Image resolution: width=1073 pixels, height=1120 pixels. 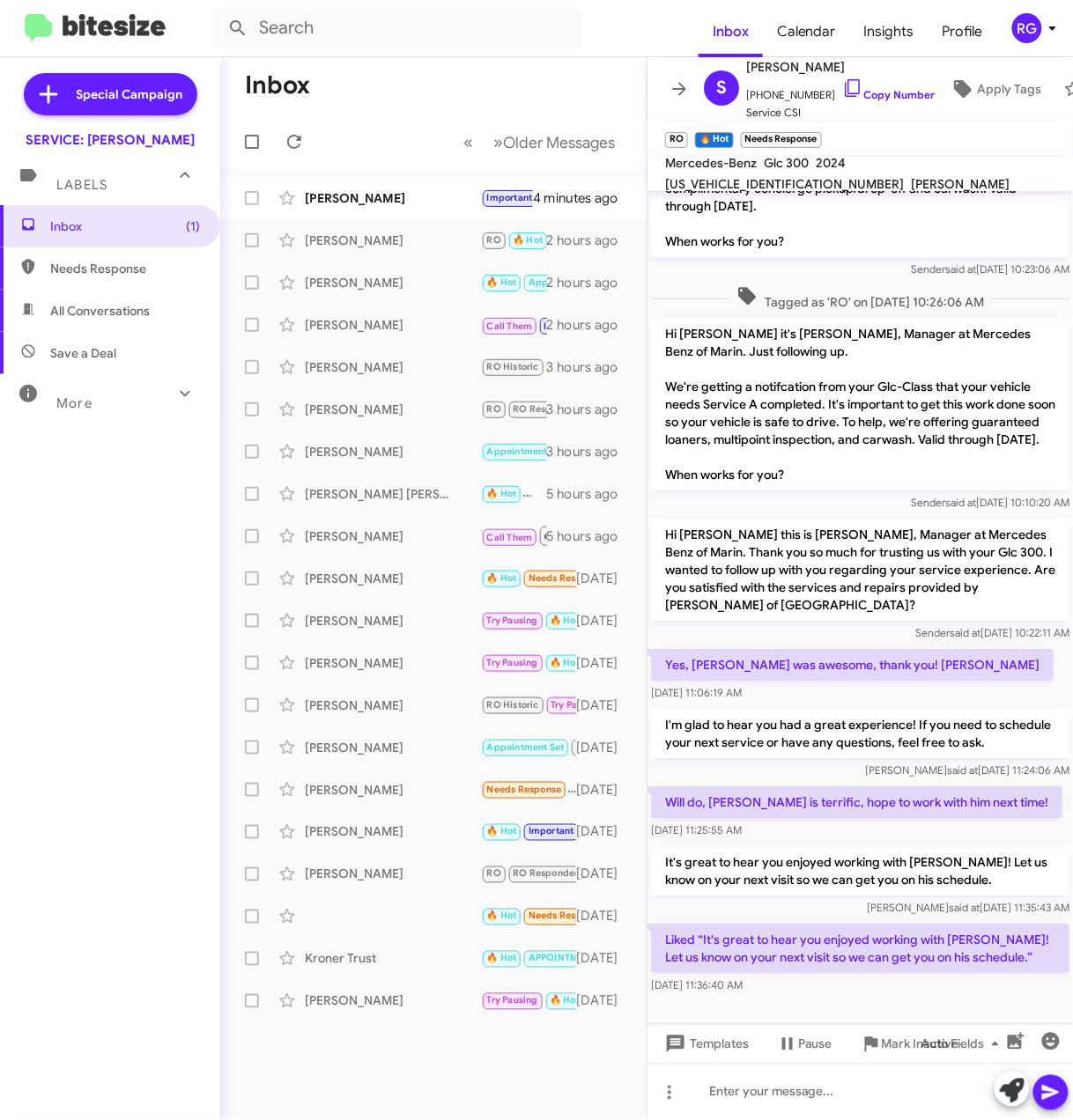 I want to click on small: RO, so click(x=676, y=140).